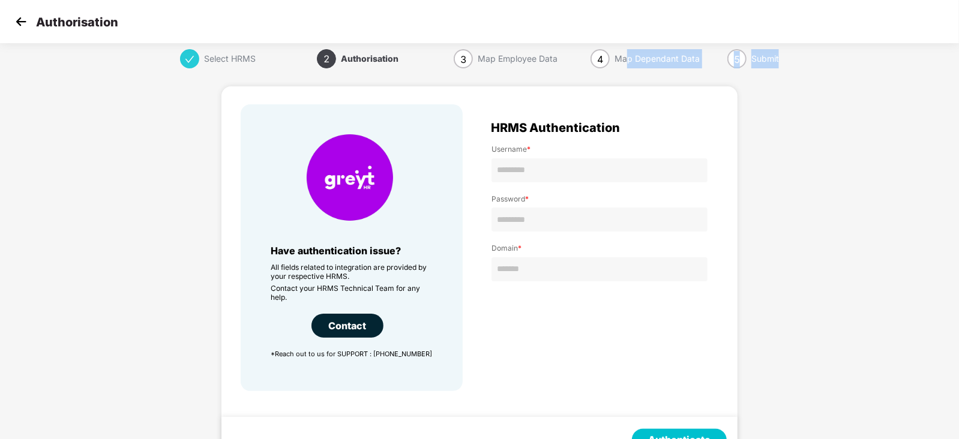 This screenshot has height=439, width=959. Describe the element at coordinates (600, 59) in the screenshot. I see `span: 4` at that location.